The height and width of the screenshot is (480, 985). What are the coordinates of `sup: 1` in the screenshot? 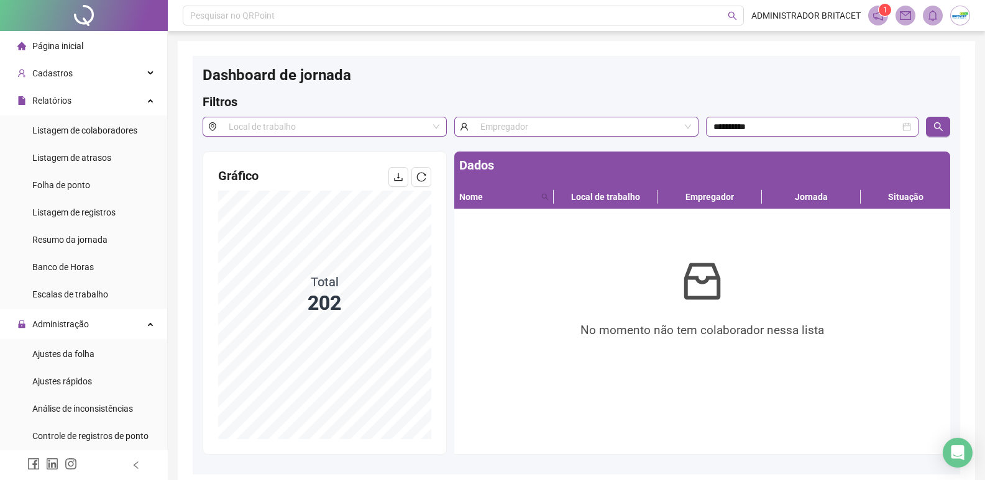 It's located at (885, 10).